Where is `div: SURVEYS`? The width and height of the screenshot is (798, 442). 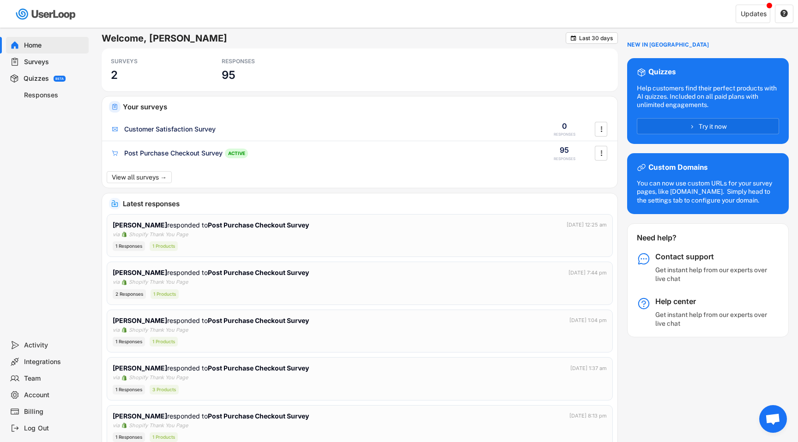
div: SURVEYS is located at coordinates (152, 61).